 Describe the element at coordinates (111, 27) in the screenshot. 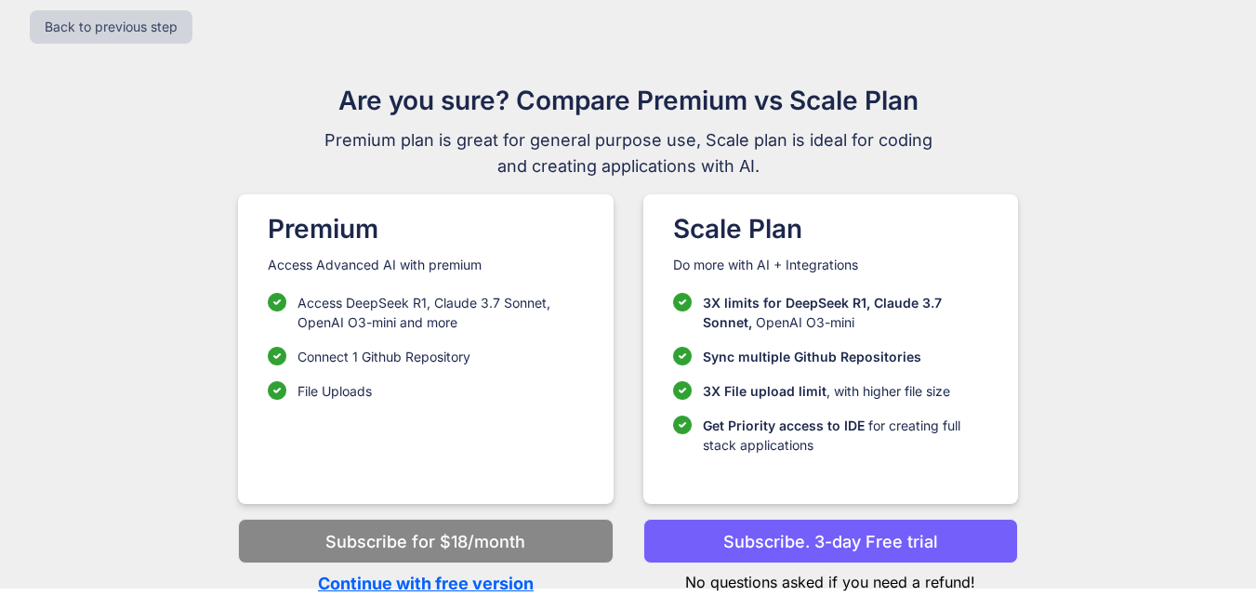

I see `button: Back to previous step` at that location.